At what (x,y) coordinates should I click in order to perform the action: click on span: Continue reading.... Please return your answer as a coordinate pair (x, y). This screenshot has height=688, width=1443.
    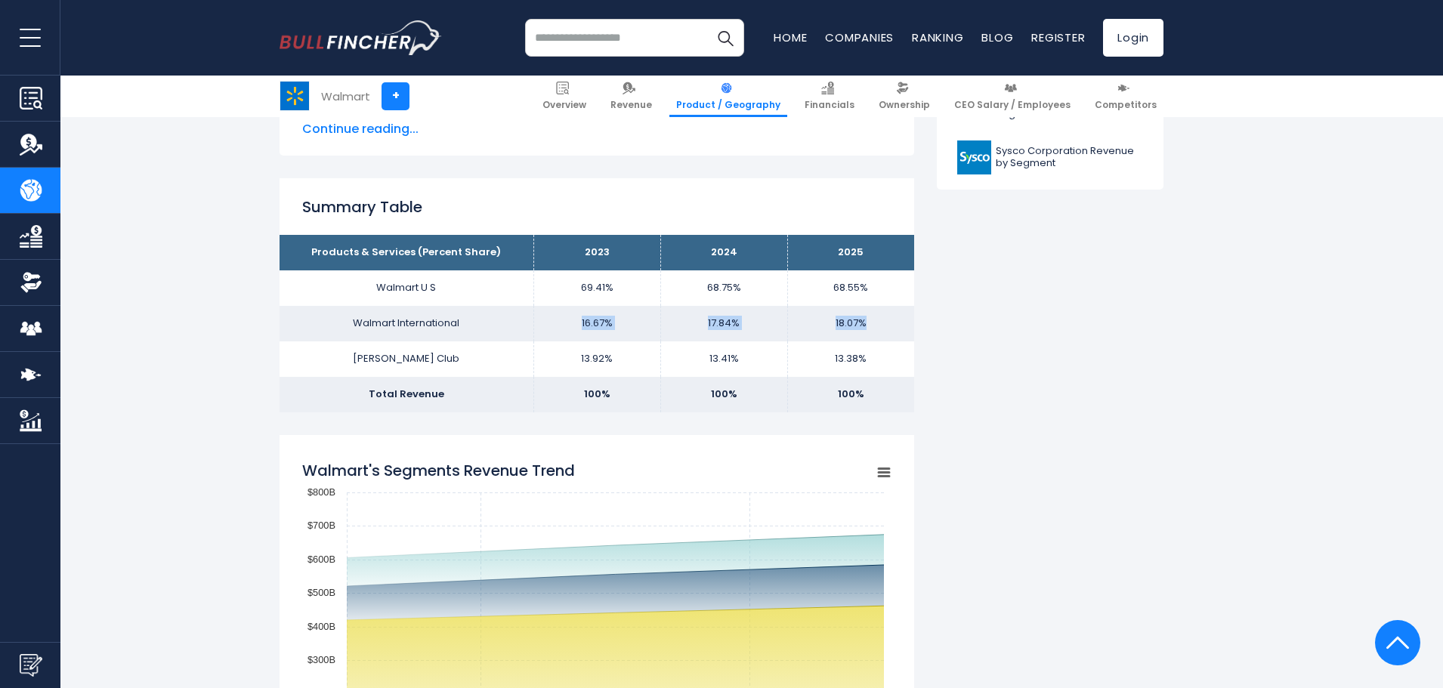
    Looking at the image, I should click on (597, 129).